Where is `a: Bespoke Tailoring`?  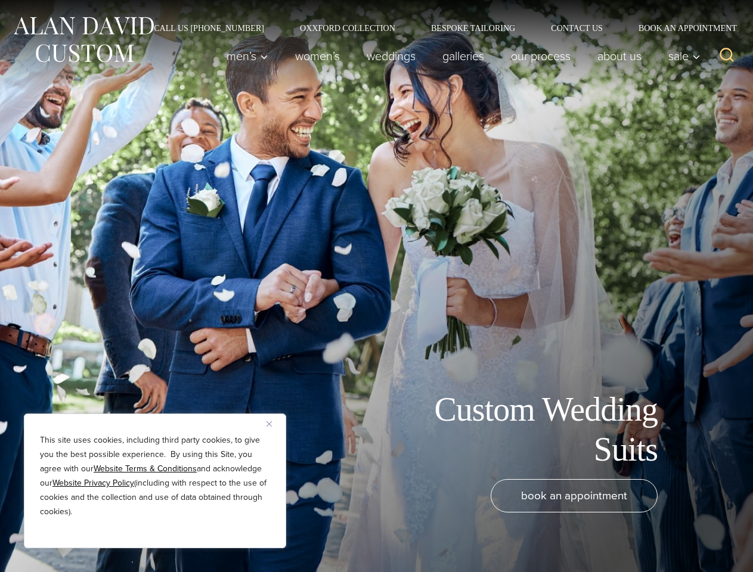
a: Bespoke Tailoring is located at coordinates (473, 28).